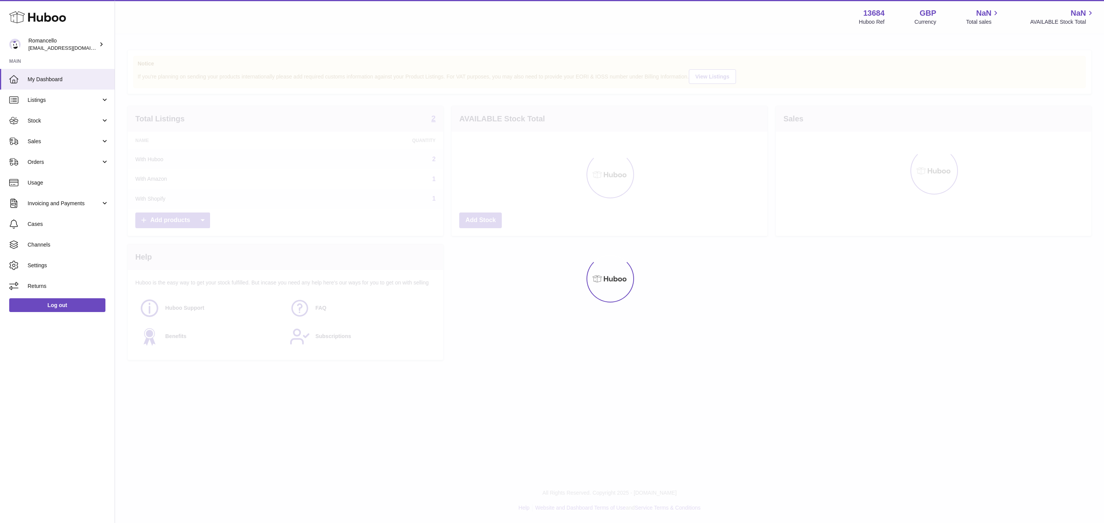 The width and height of the screenshot is (1104, 523). Describe the element at coordinates (64, 162) in the screenshot. I see `span: Orders` at that location.